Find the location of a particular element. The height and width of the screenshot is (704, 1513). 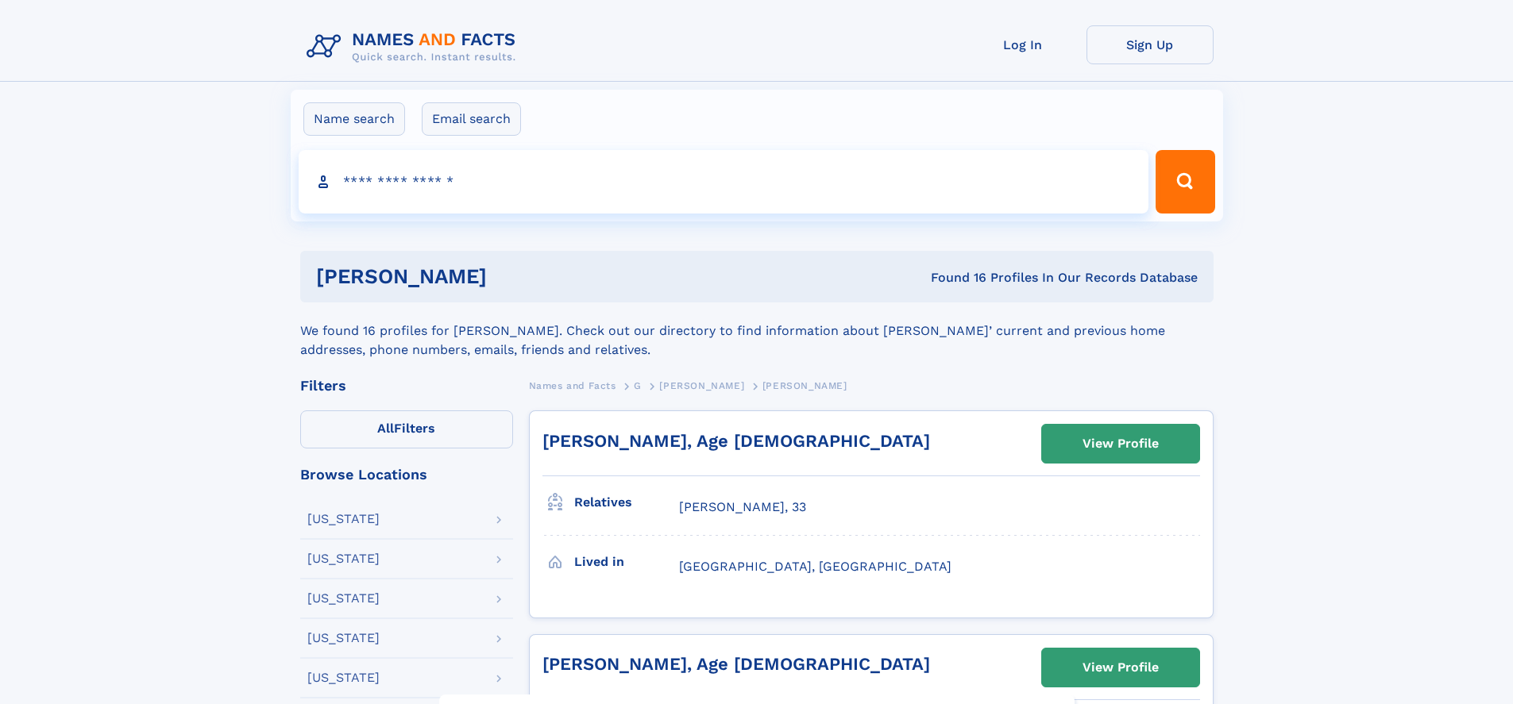

span: G is located at coordinates (638, 386).